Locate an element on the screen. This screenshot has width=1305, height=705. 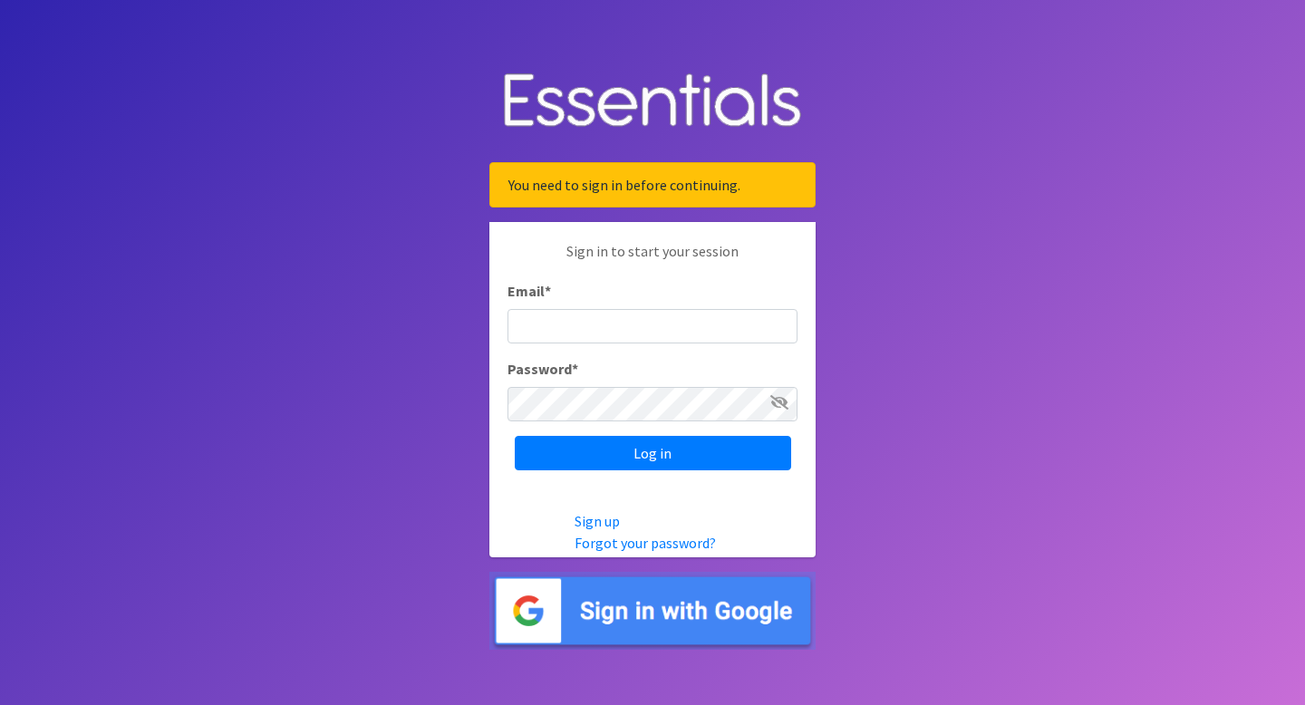
img: Human Essentials is located at coordinates (653, 102).